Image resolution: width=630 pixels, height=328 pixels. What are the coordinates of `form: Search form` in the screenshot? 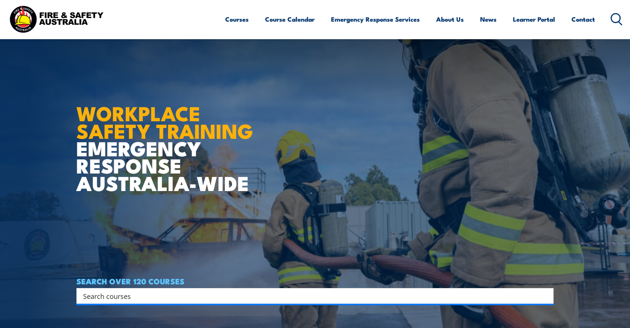 It's located at (312, 296).